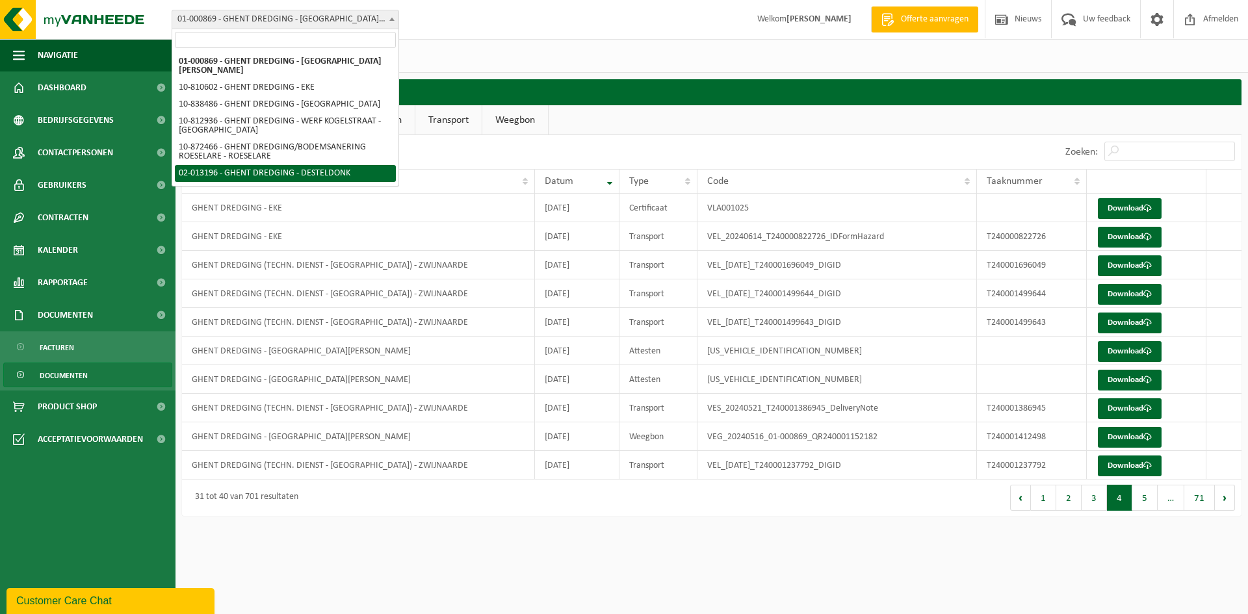  Describe the element at coordinates (837, 208) in the screenshot. I see `td: VLA001025` at that location.